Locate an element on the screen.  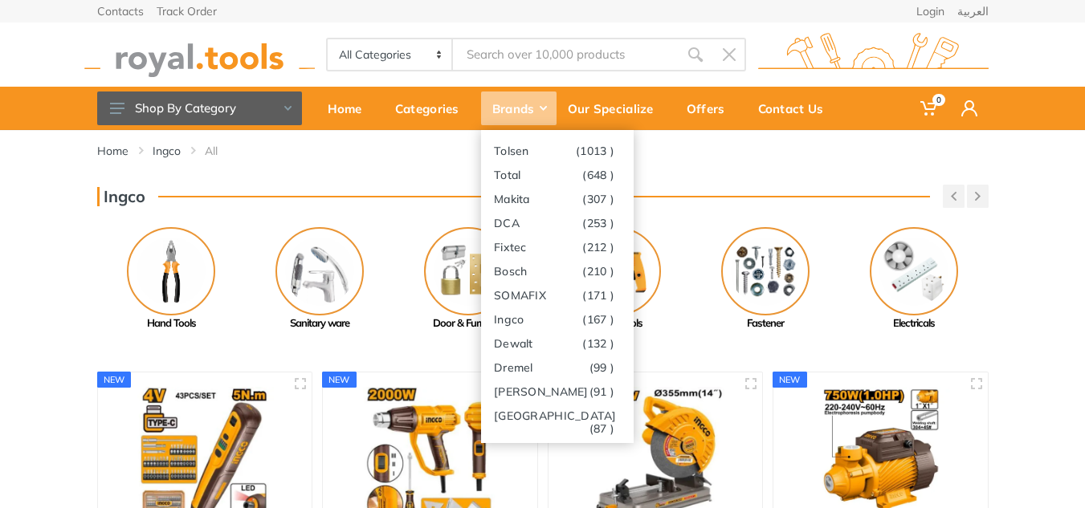
a: Ingco is located at coordinates (166, 151).